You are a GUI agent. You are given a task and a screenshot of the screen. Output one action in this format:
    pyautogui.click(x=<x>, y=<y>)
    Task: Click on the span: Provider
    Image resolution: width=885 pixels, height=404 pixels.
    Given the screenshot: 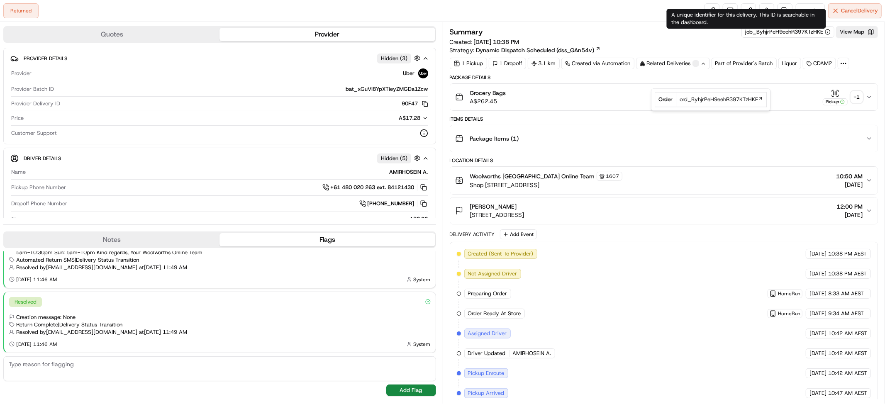 What is the action you would take?
    pyautogui.click(x=21, y=73)
    